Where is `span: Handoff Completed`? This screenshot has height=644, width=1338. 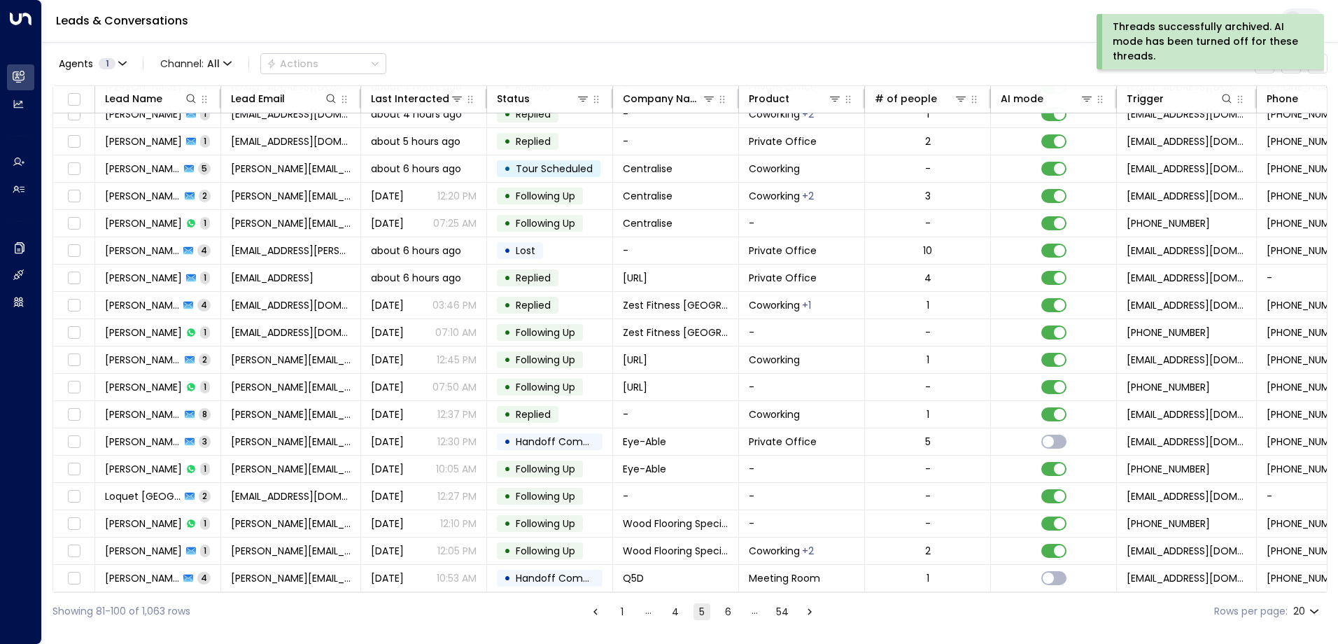 span: Handoff Completed is located at coordinates (565, 442).